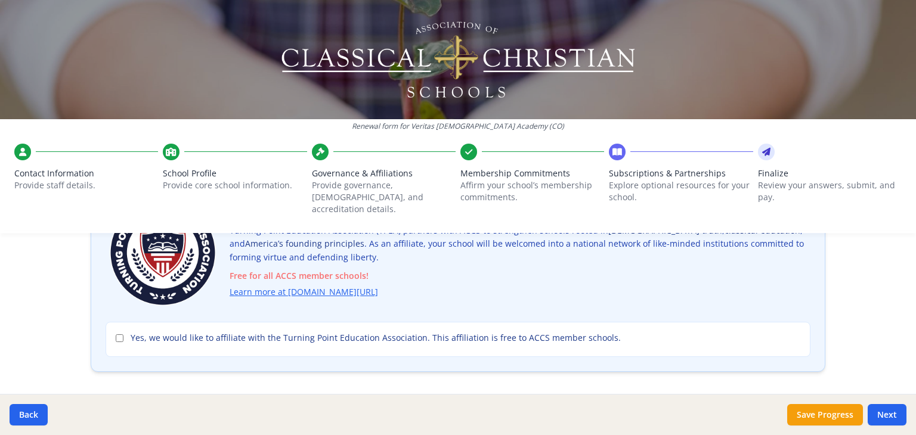 The width and height of the screenshot is (916, 435). I want to click on p: Explore optional resources for your school., so click(681, 191).